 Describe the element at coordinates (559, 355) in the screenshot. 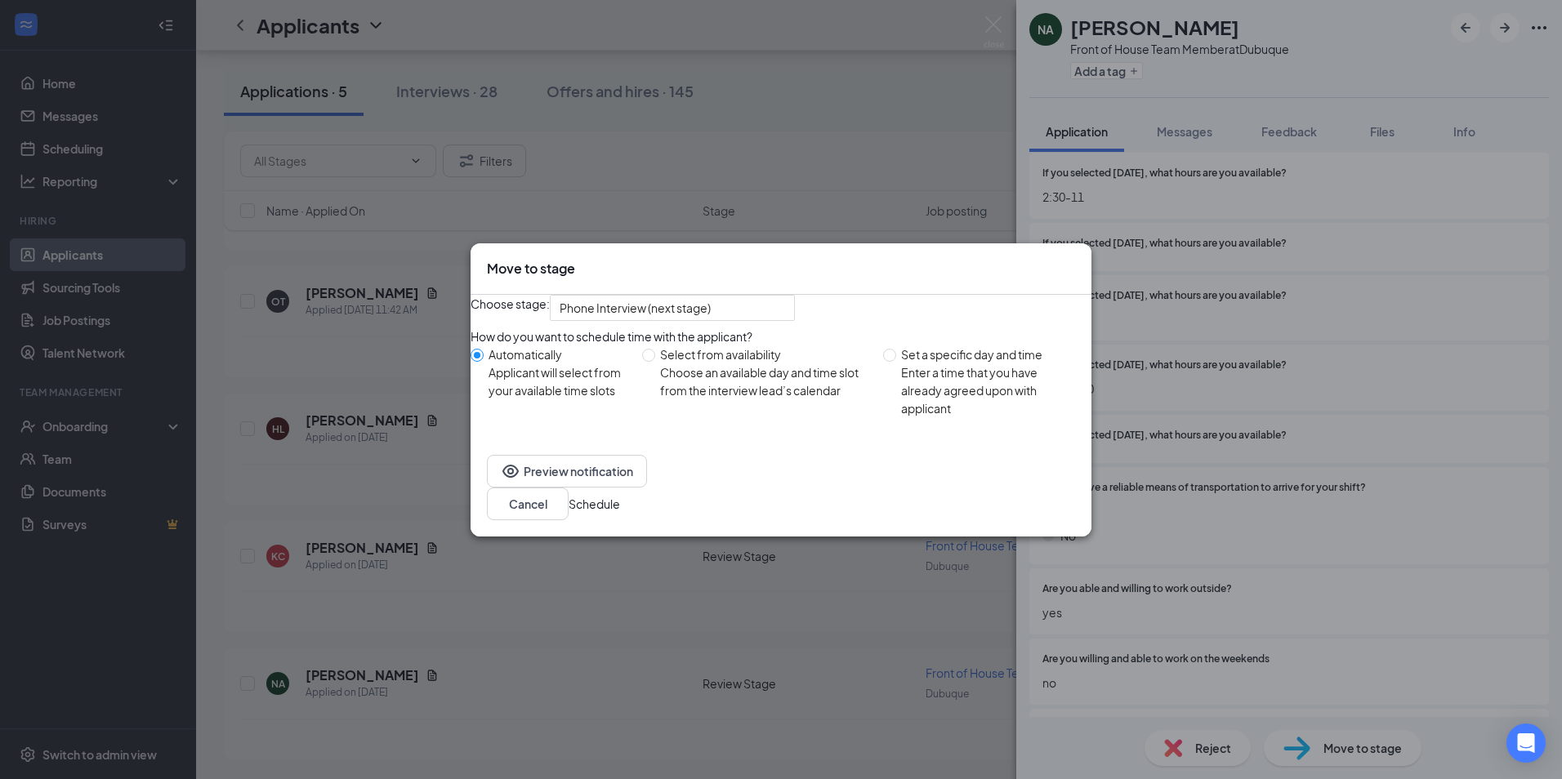

I see `div: Automatically` at that location.